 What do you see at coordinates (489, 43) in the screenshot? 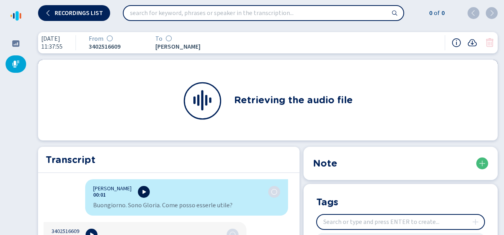
I see `svg: trash-fill` at bounding box center [489, 43].